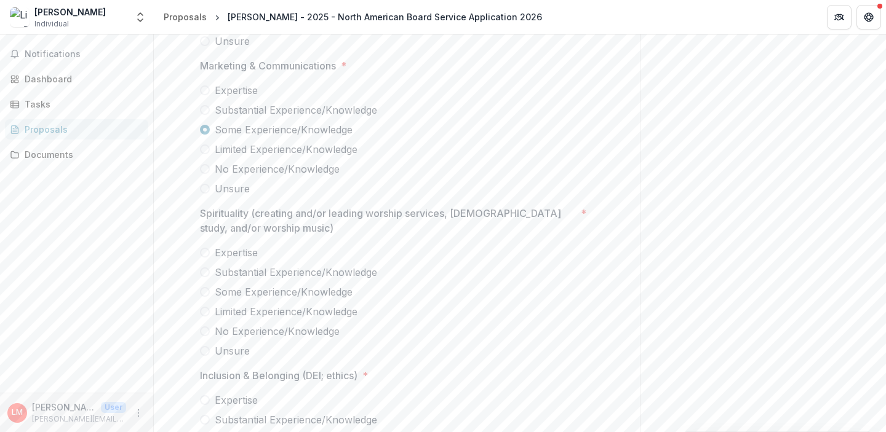  What do you see at coordinates (52, 24) in the screenshot?
I see `span: Individual` at bounding box center [52, 24].